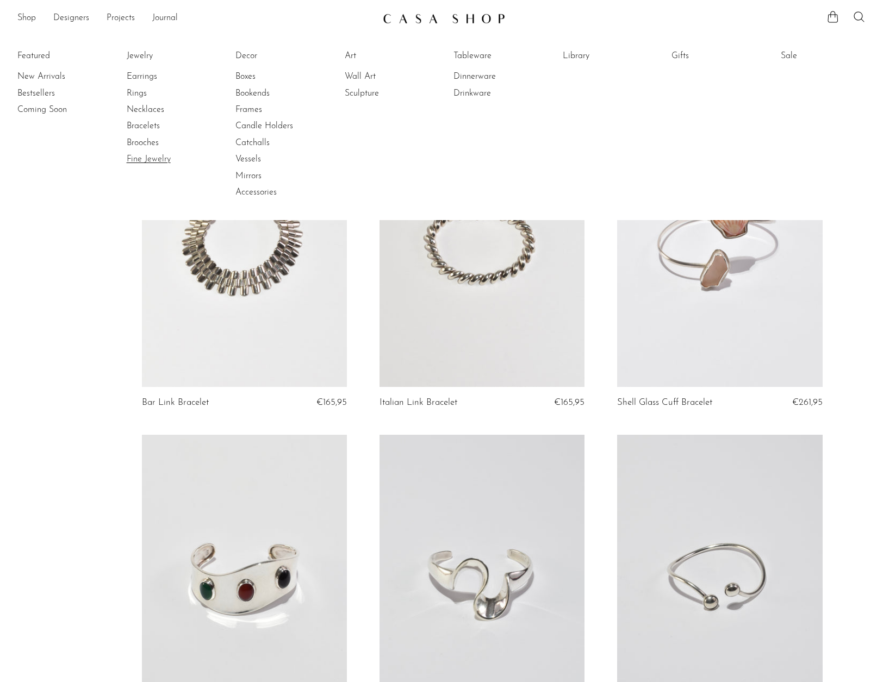  What do you see at coordinates (196, 18) in the screenshot?
I see `ul: NEW HEADER MENU` at bounding box center [196, 18].